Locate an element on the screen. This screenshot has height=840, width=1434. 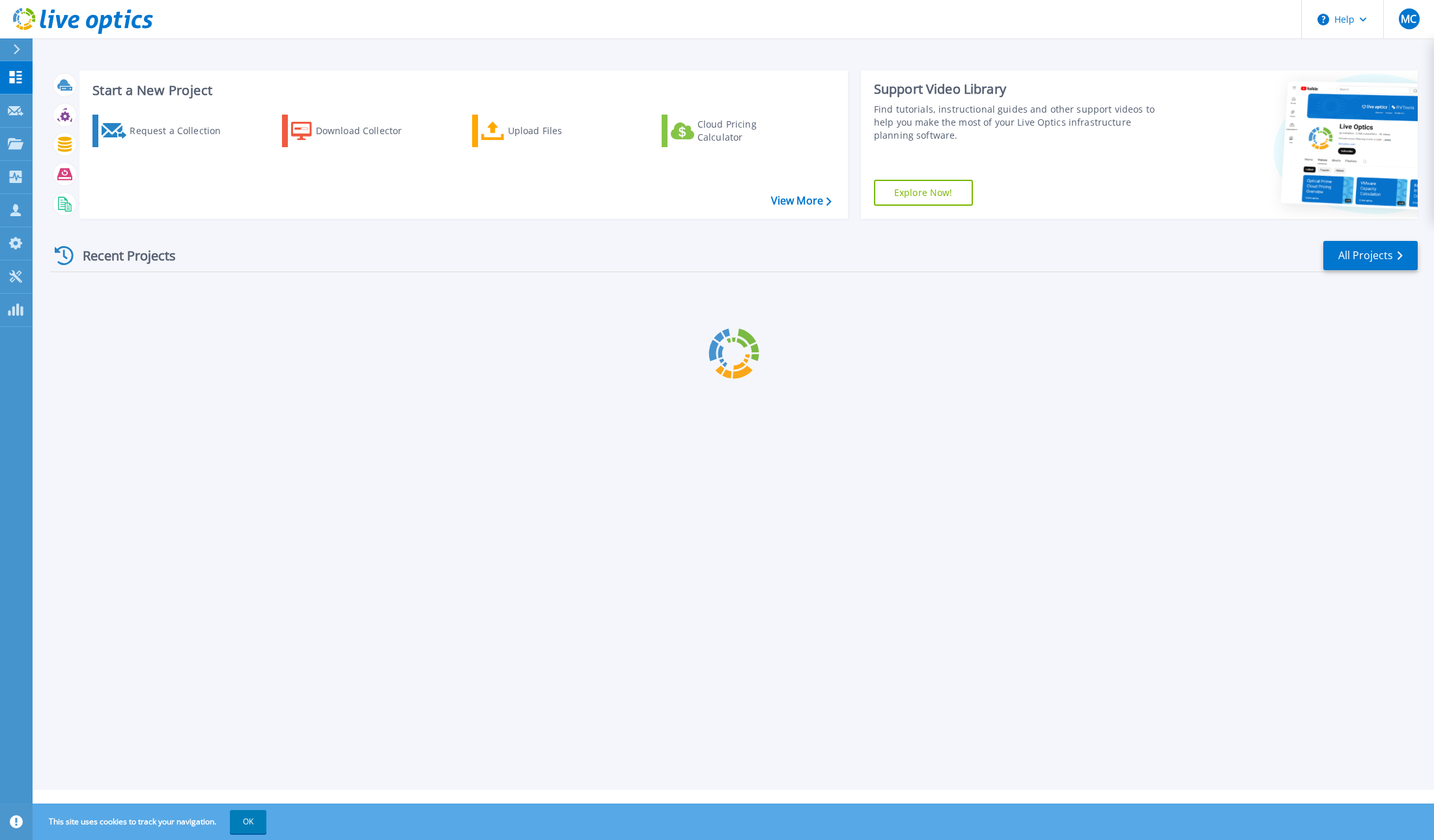
div: Support Video Library is located at coordinates (1016, 89).